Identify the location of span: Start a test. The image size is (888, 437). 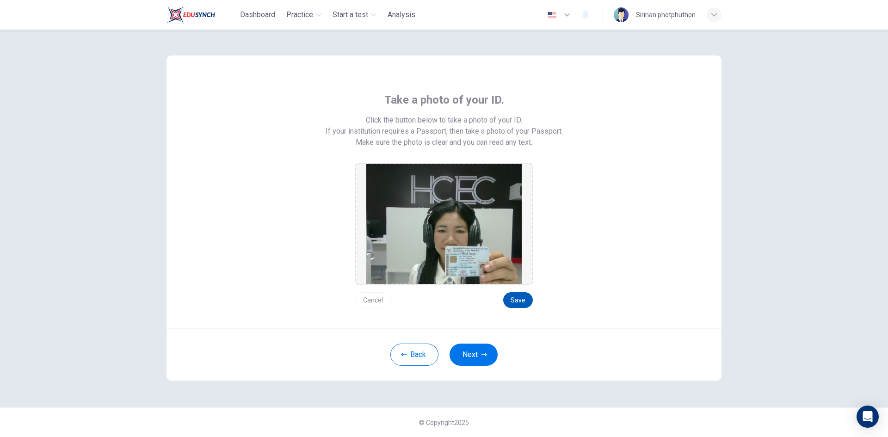
(350, 15).